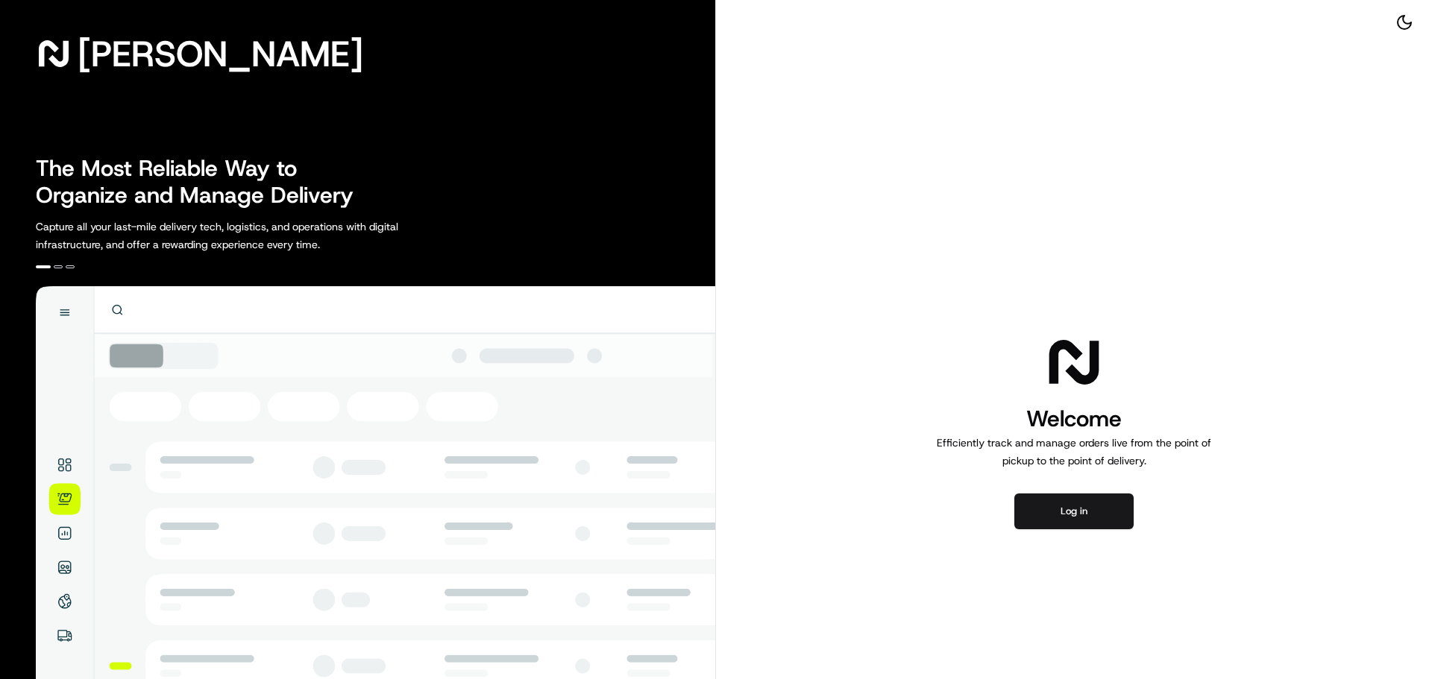  Describe the element at coordinates (1074, 512) in the screenshot. I see `button: Log in` at that location.